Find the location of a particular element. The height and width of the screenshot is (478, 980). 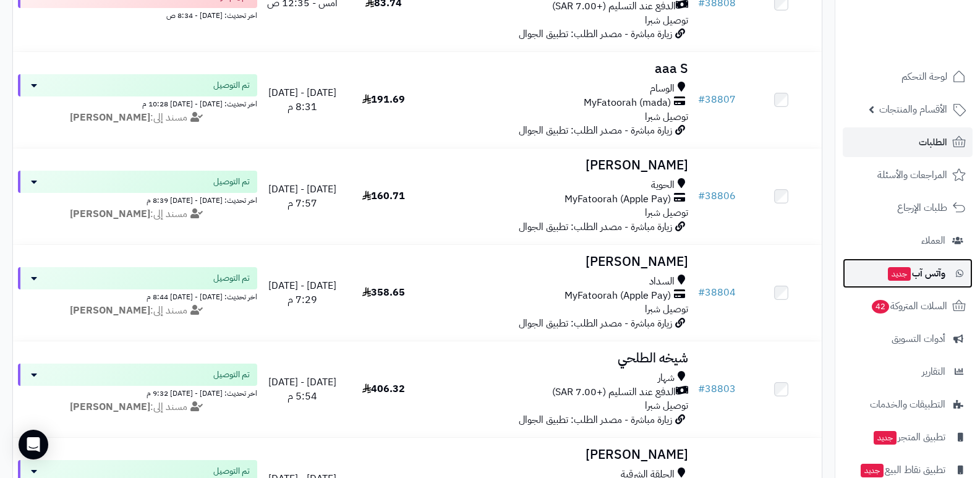

a: لوحة التحكم is located at coordinates (908, 77).